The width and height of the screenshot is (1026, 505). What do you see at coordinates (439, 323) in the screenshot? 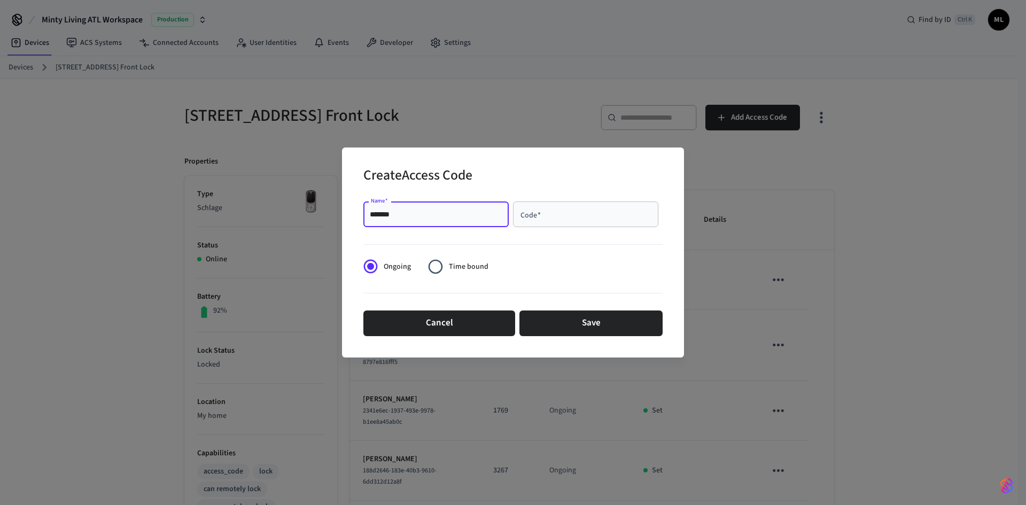
I see `button: Cancel` at bounding box center [439, 323].